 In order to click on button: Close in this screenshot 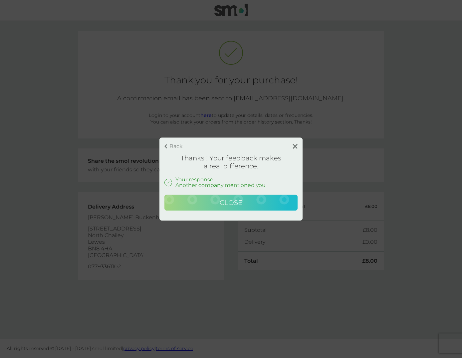, I will do `click(231, 203)`.